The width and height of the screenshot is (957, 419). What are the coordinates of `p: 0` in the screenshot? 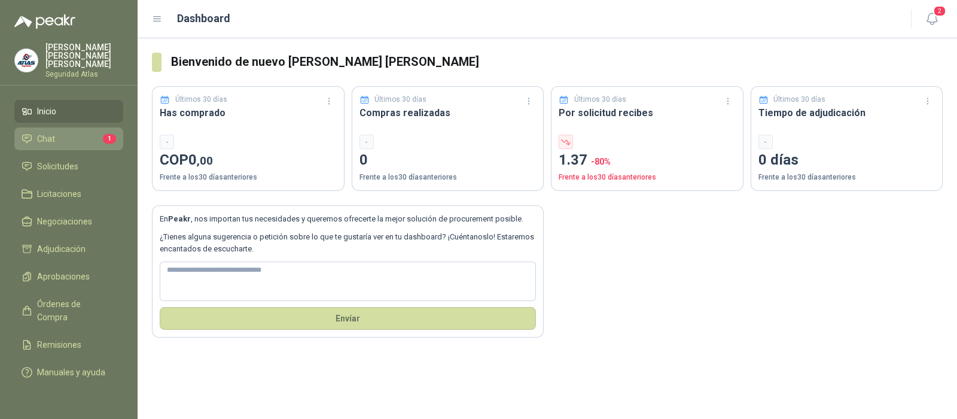 It's located at (448, 160).